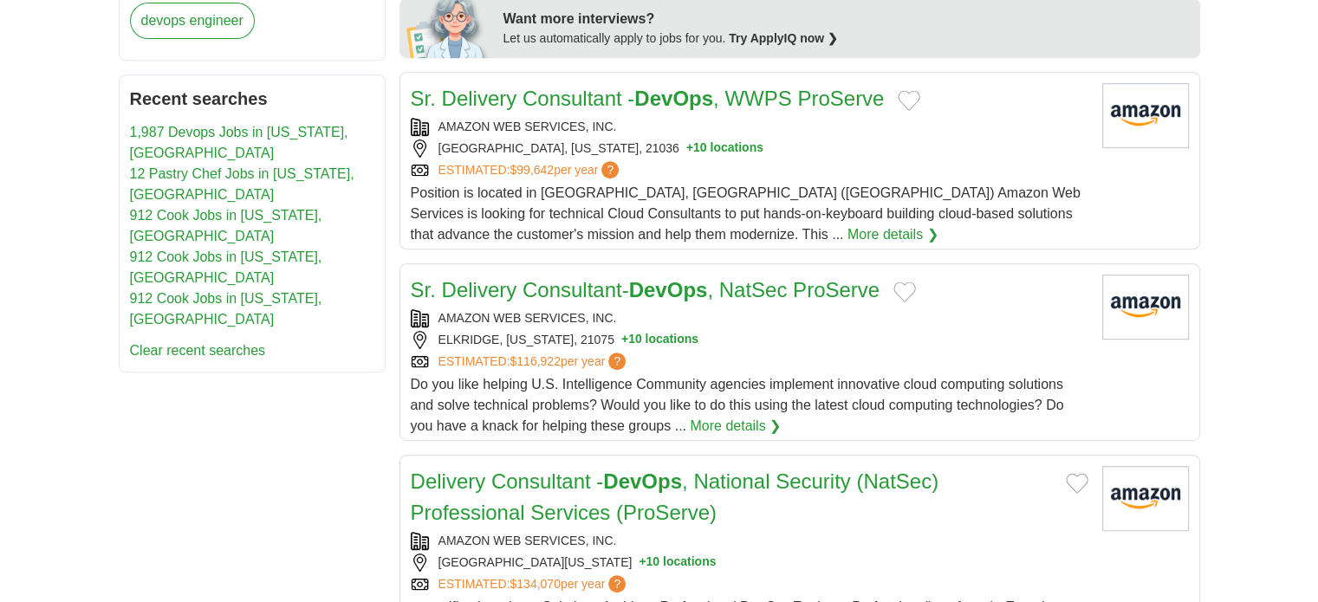  I want to click on span: Do you like helping U.S. Intelligence Community agencies implement innovative cloud computing sol..., so click(738, 405).